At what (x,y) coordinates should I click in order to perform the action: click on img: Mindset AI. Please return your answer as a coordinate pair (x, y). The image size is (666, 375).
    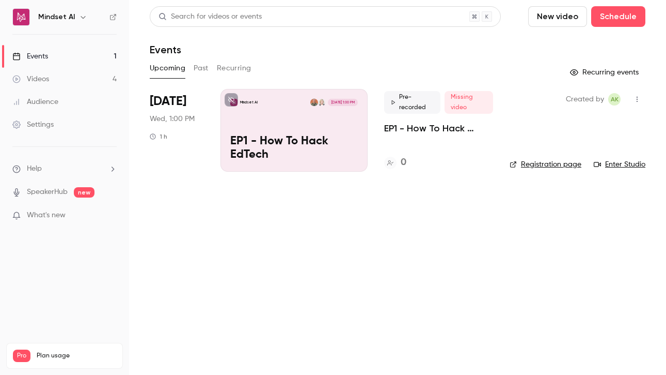
    Looking at the image, I should click on (21, 17).